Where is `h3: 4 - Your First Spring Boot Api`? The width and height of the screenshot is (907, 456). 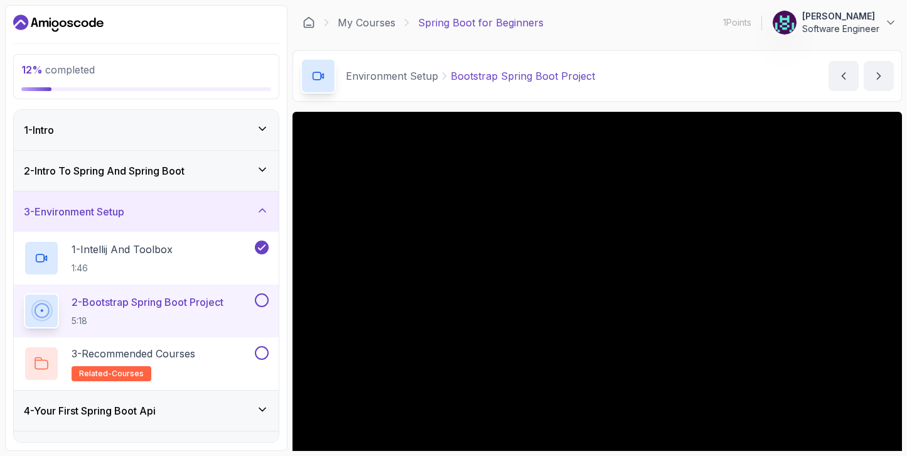
h3: 4 - Your First Spring Boot Api is located at coordinates (90, 411).